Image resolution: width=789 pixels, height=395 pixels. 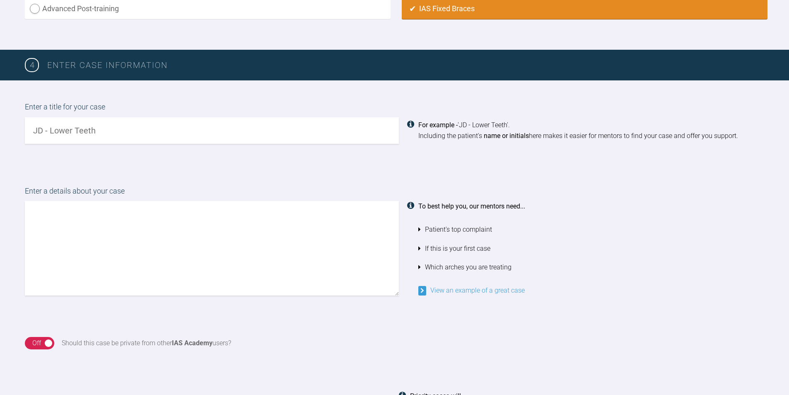 What do you see at coordinates (406, 65) in the screenshot?
I see `h3: Enter case information` at bounding box center [406, 65].